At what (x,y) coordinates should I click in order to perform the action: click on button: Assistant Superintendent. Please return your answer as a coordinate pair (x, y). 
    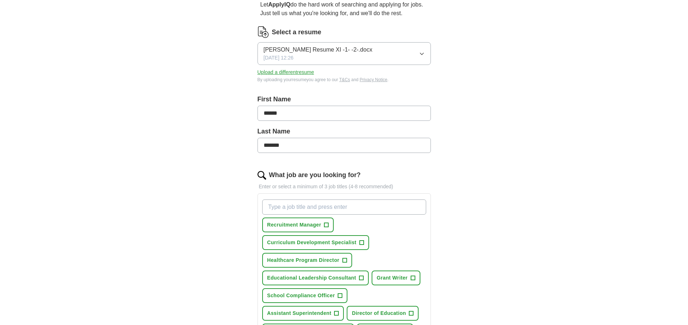
    Looking at the image, I should click on (303, 313).